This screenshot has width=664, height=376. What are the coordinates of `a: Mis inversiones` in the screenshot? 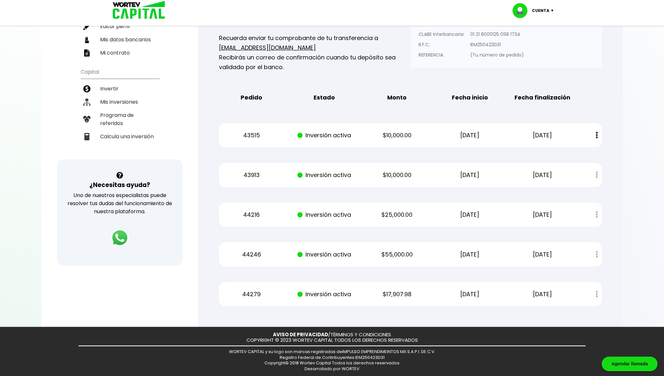 It's located at (120, 102).